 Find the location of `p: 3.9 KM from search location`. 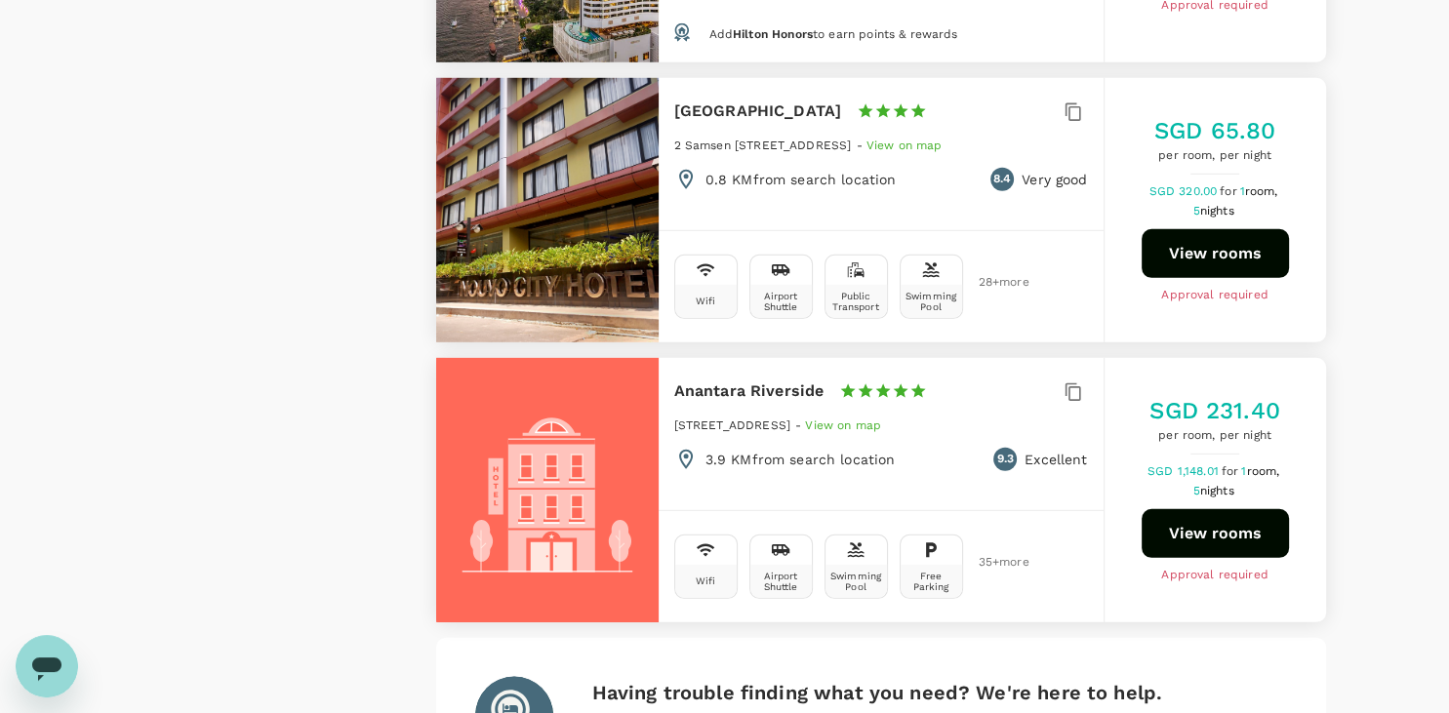

p: 3.9 KM from search location is located at coordinates (800, 460).